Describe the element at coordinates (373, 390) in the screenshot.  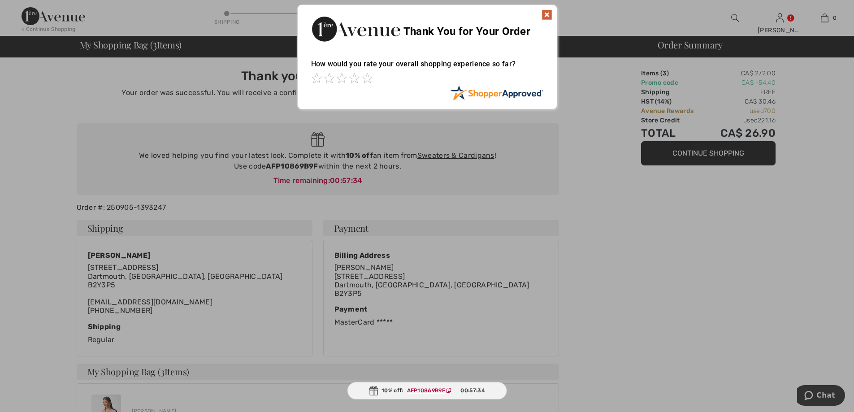
I see `img: Gift.svg` at that location.